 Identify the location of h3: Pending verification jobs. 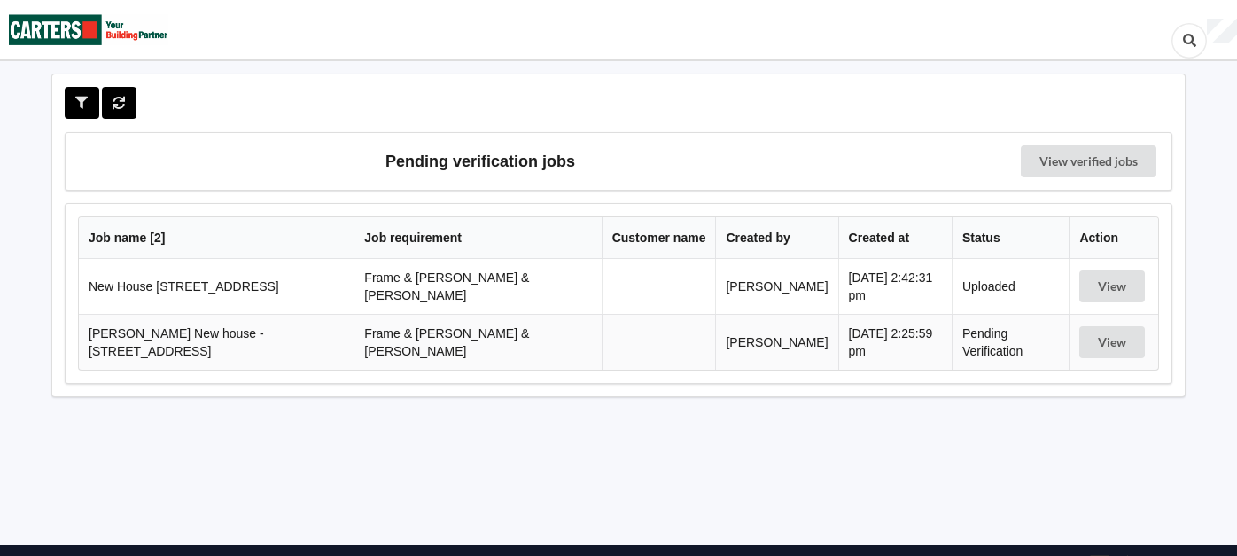
(480, 161).